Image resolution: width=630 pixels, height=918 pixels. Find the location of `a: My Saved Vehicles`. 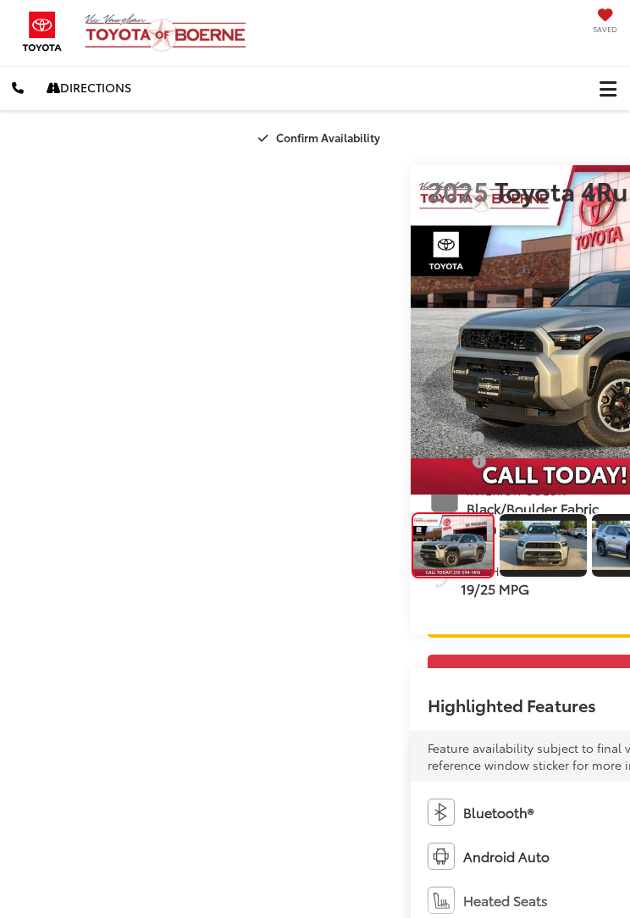

a: My Saved Vehicles is located at coordinates (604, 25).